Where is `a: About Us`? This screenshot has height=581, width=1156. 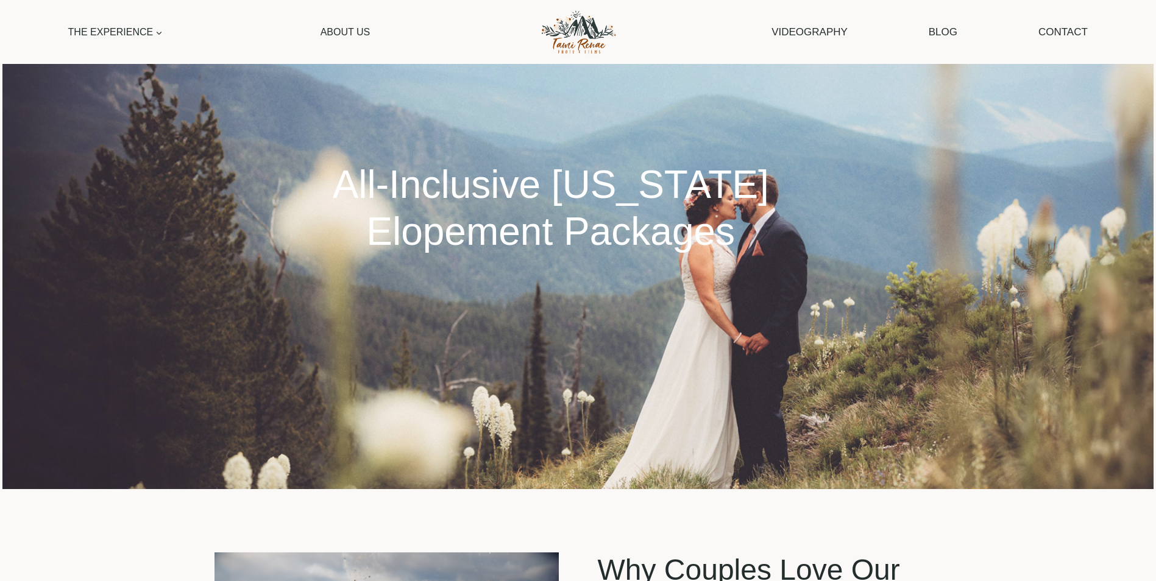
a: About Us is located at coordinates (345, 32).